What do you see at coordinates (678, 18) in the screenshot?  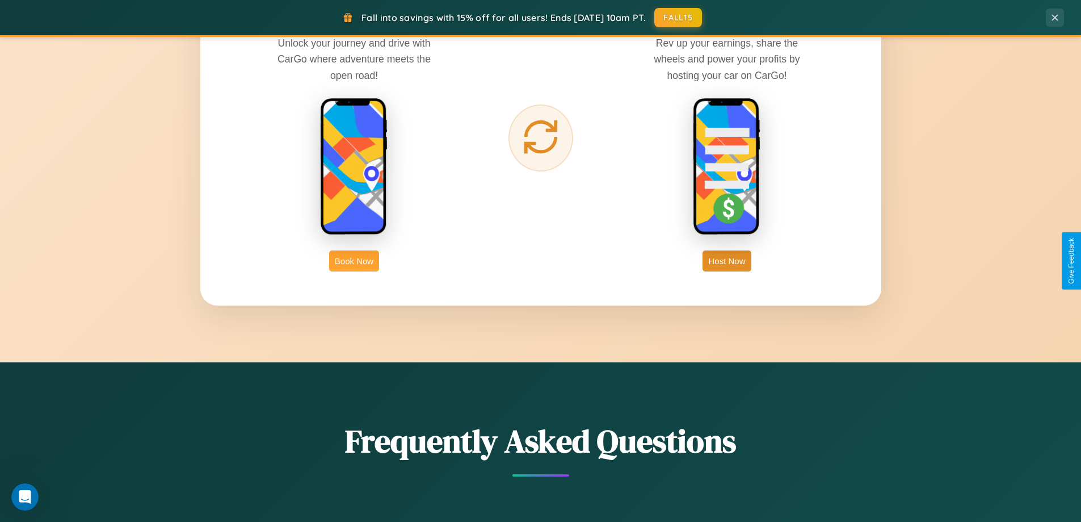 I see `button: FALL15` at bounding box center [678, 18].